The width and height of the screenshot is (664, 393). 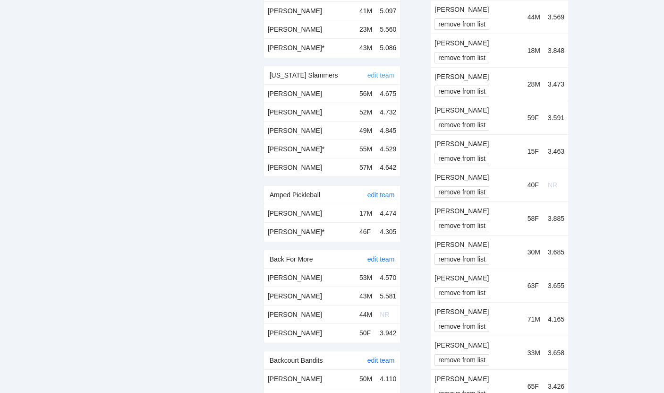 I want to click on span: 4.570, so click(x=388, y=277).